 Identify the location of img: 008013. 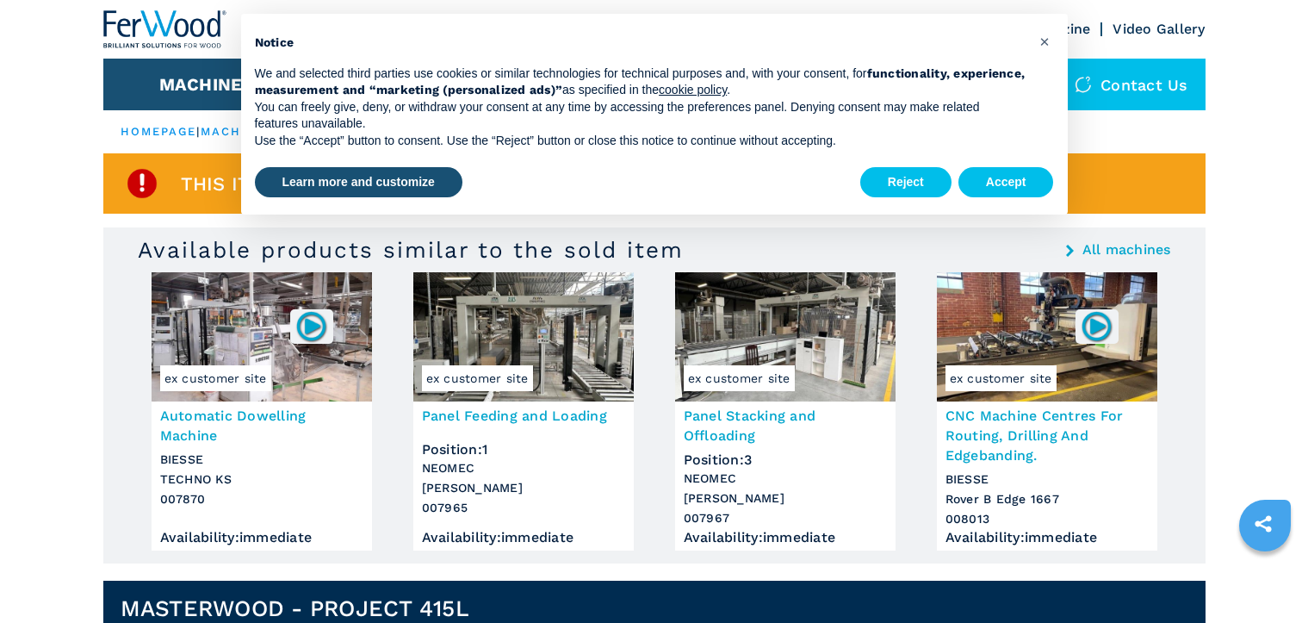
(1096, 325).